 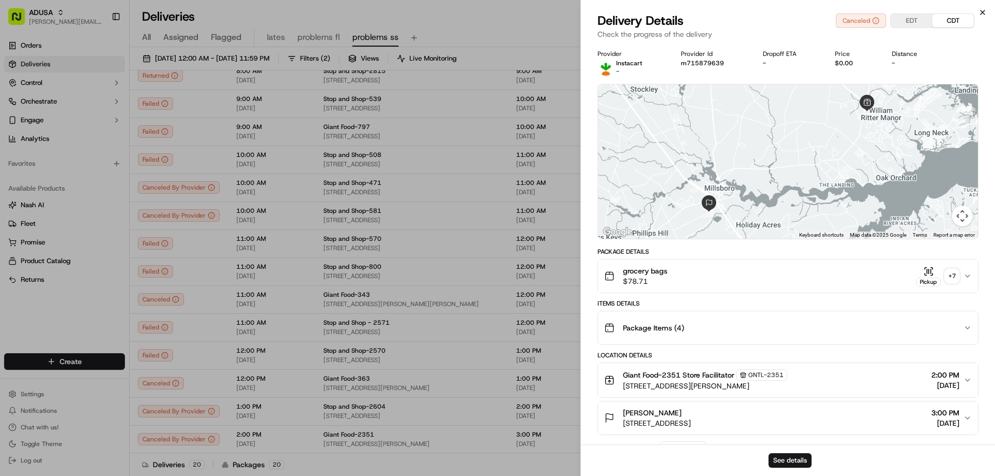 I want to click on span: GNTL-2351, so click(x=766, y=375).